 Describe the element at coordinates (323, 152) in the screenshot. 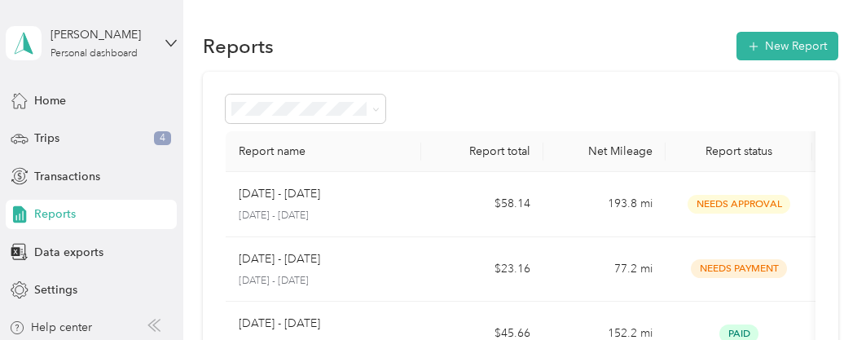

I see `th: Report name` at that location.